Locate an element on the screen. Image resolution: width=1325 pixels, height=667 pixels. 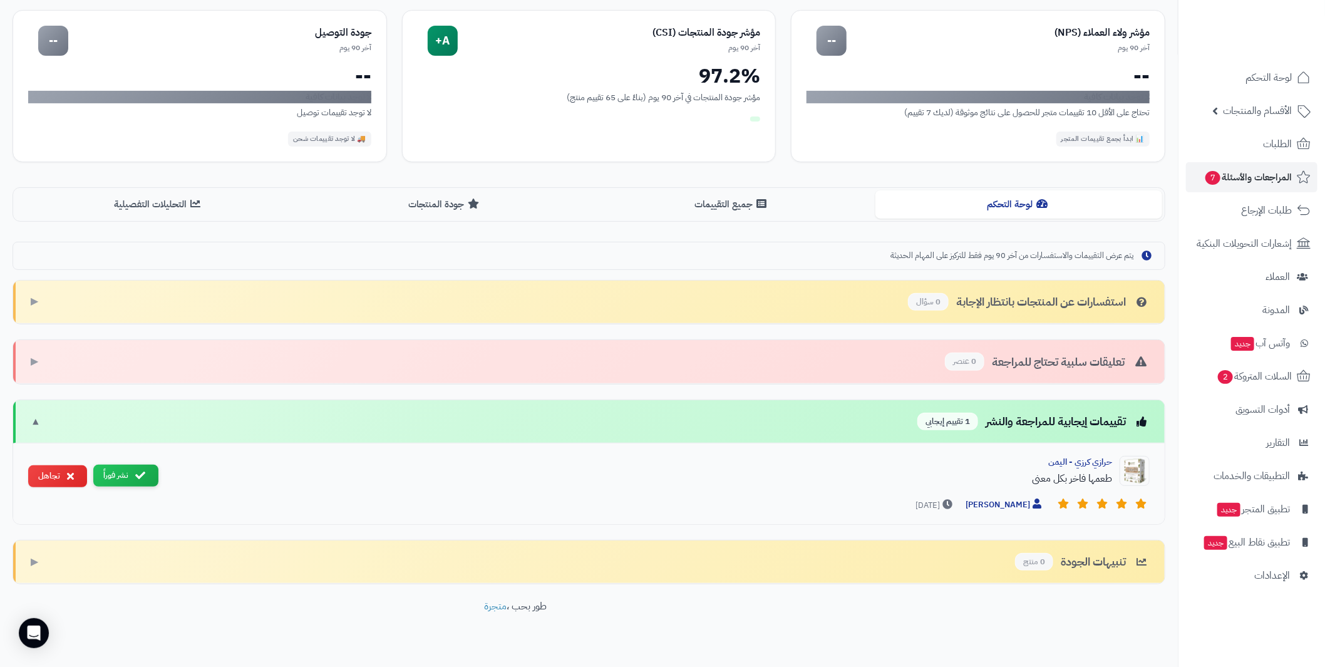
div: جودة التوصيل is located at coordinates (220, 33).